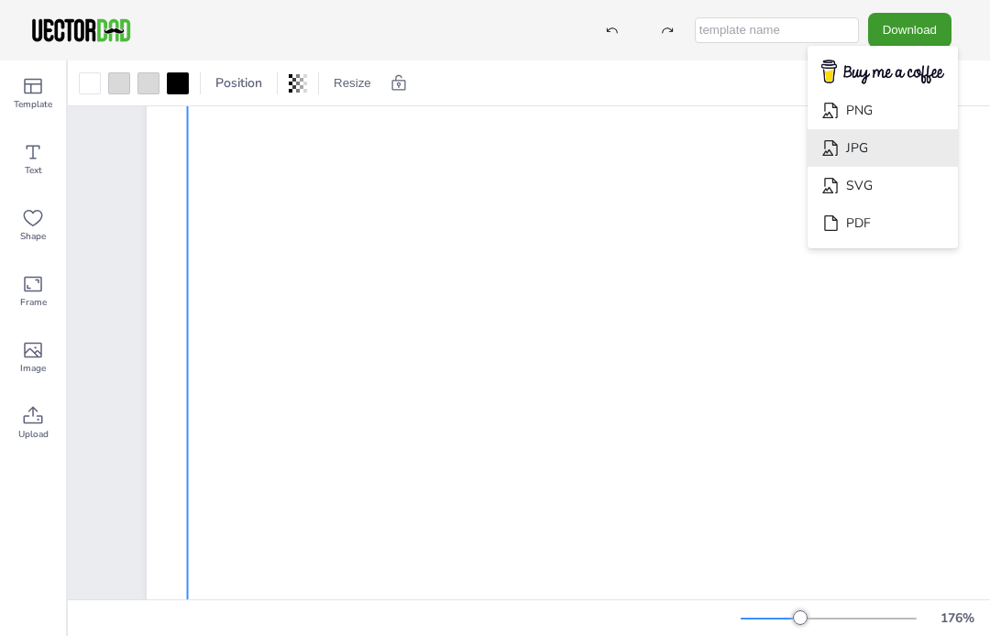 The height and width of the screenshot is (636, 990). What do you see at coordinates (882, 185) in the screenshot?
I see `li: SVG` at bounding box center [882, 185].